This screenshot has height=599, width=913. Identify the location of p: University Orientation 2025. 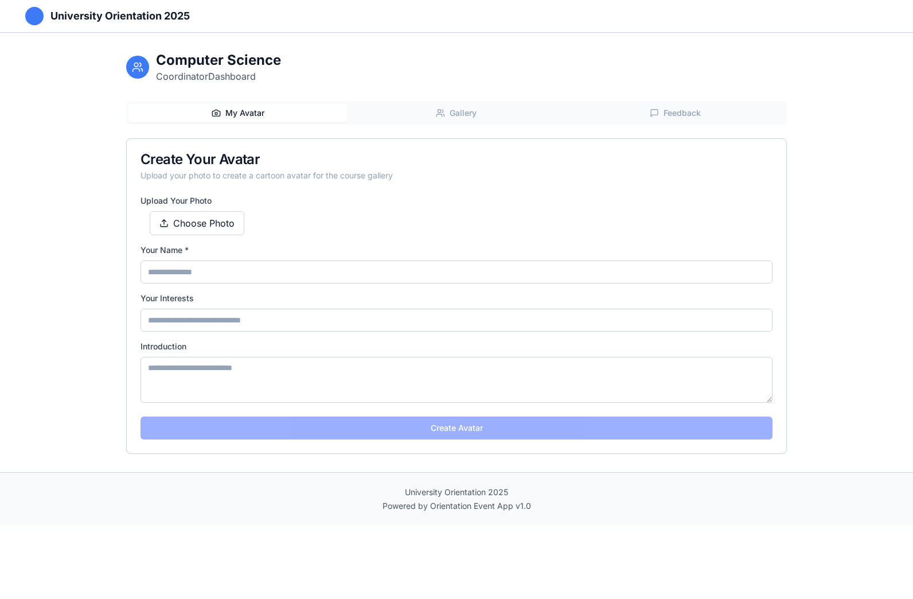
(456, 492).